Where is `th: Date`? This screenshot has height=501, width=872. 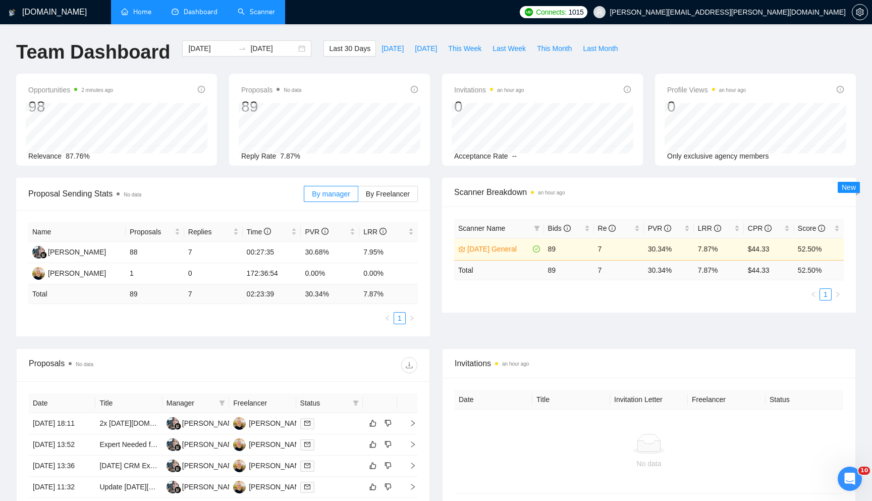
th: Date is located at coordinates (494, 399).